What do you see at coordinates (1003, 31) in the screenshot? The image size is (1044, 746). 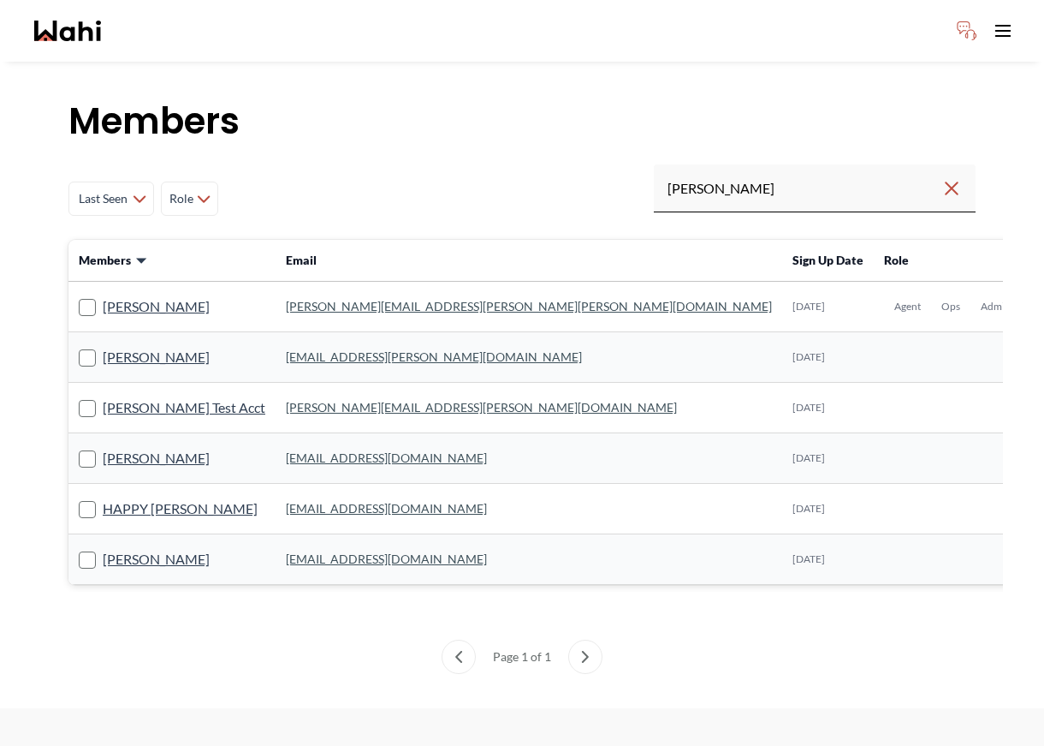 I see `button: Toggle open navigation menu` at bounding box center [1003, 31].